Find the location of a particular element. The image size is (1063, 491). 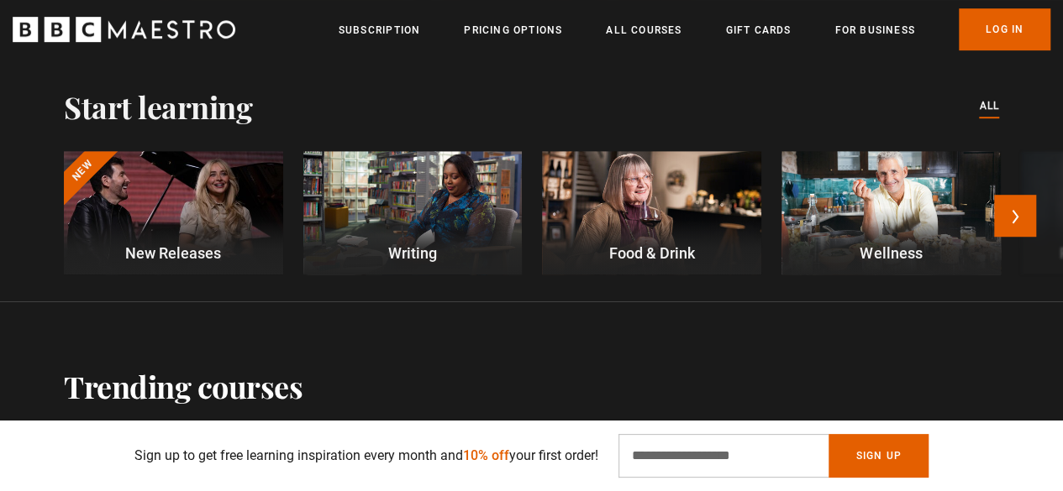

span: 10% off is located at coordinates (486, 455).